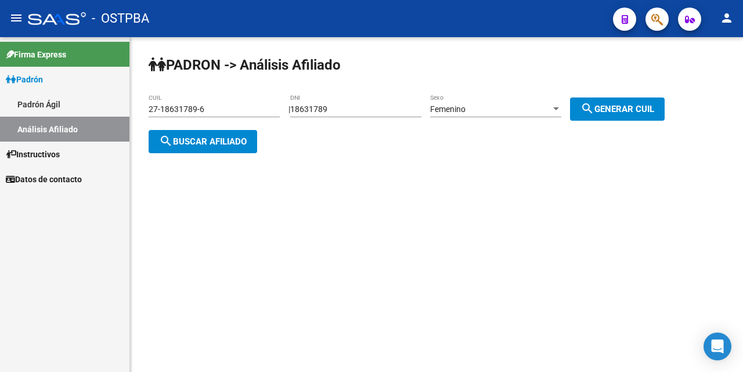  Describe the element at coordinates (727, 18) in the screenshot. I see `mat-icon: person` at that location.